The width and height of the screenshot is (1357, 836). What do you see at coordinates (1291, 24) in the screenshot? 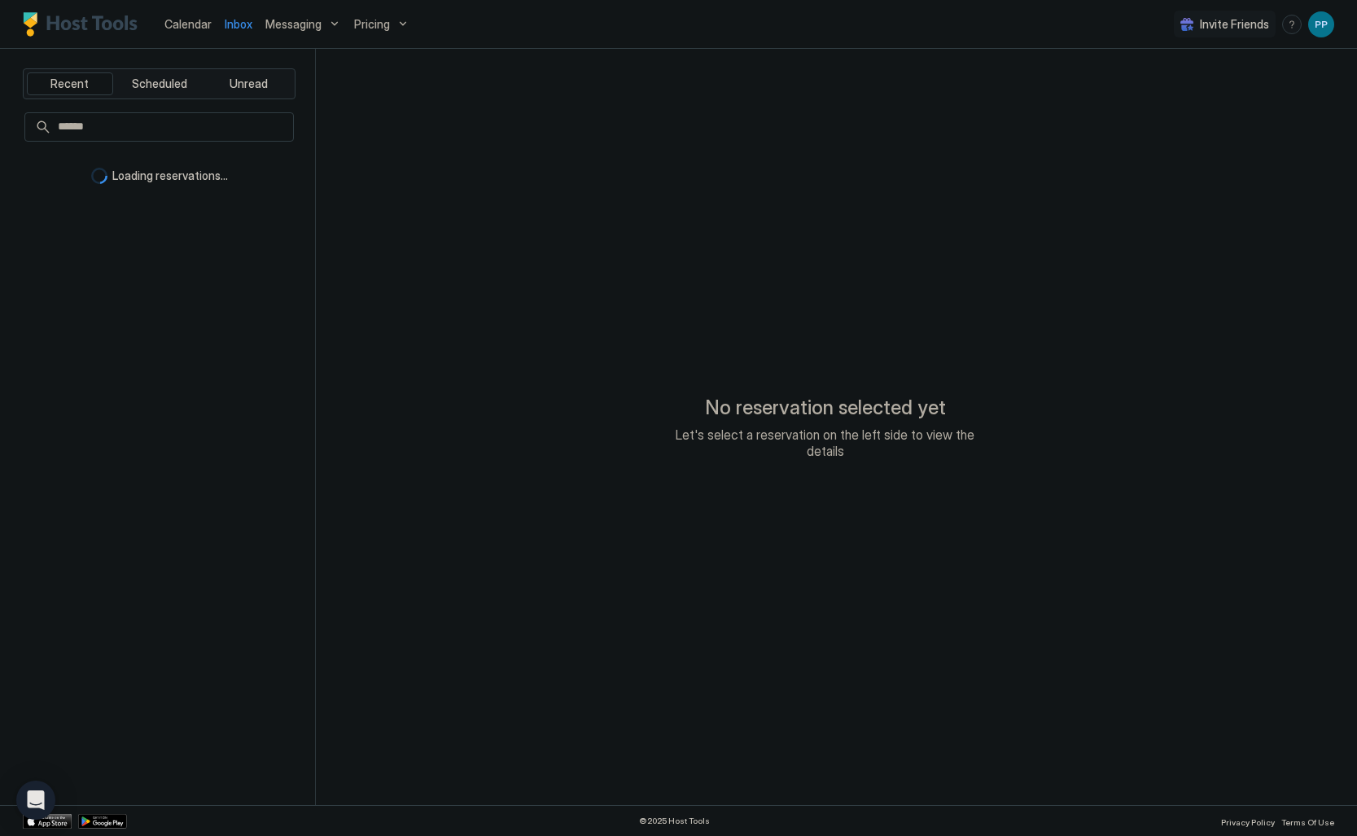
I see `div: menu` at bounding box center [1291, 24].